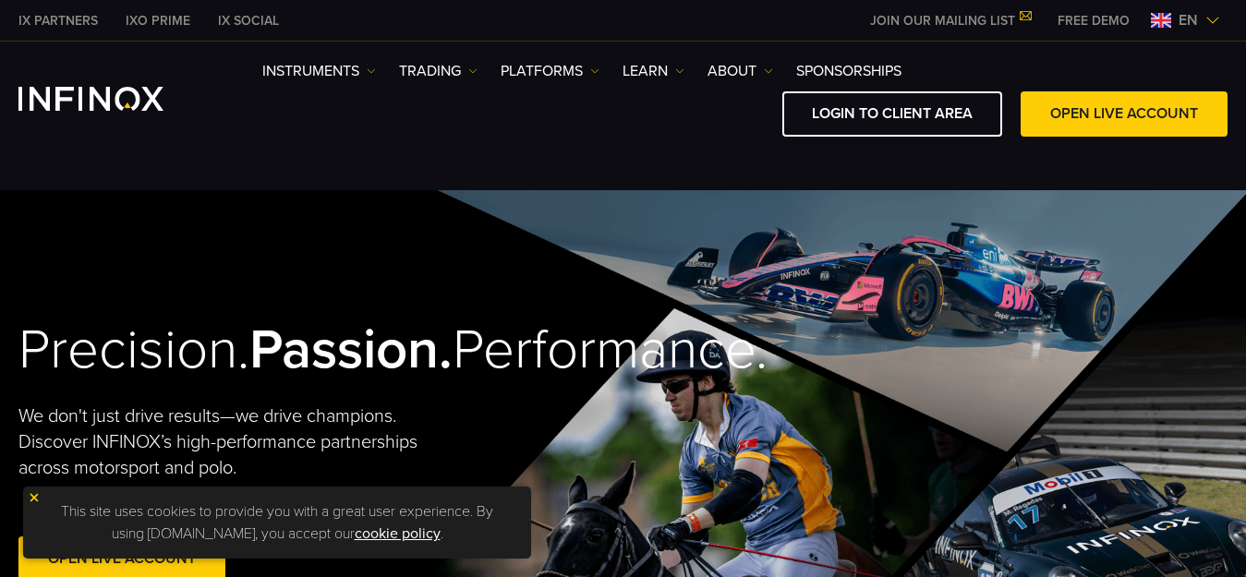 The image size is (1246, 577). Describe the element at coordinates (113, 99) in the screenshot. I see `a: INFINOX Logo` at that location.